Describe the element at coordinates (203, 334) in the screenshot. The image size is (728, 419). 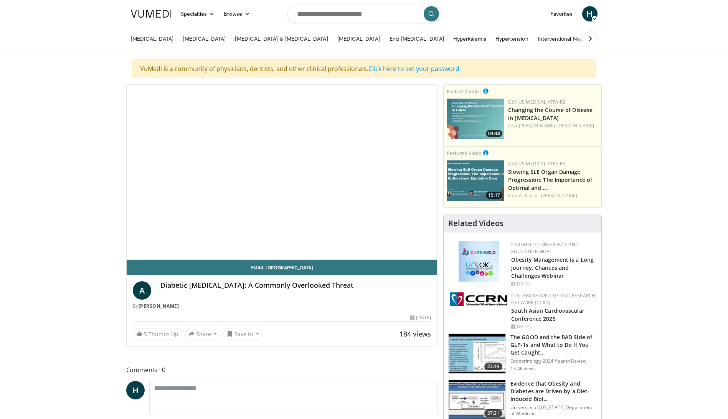
I see `button: Share` at that location.